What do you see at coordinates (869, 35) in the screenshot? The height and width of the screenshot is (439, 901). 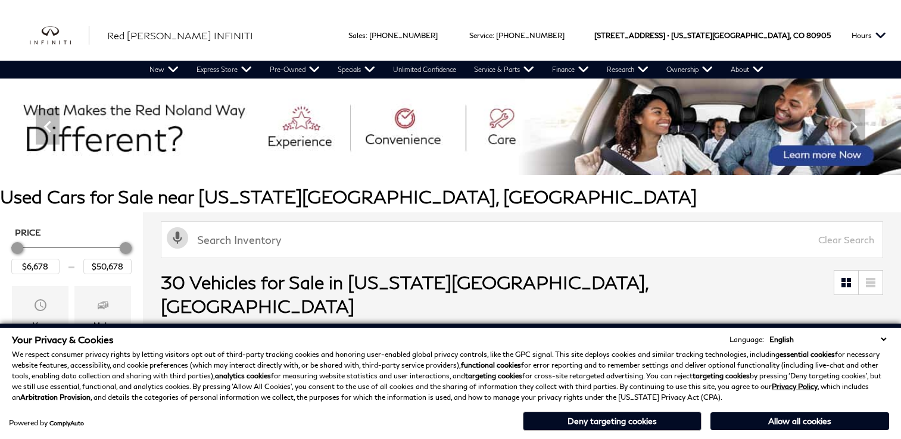 I see `button: Open the hours dropdown` at bounding box center [869, 35].